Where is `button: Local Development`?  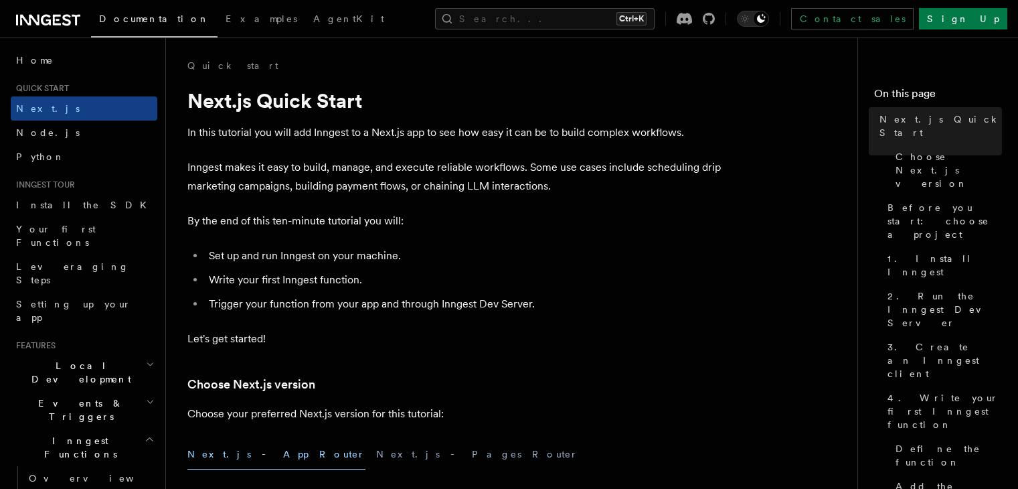
button: Local Development is located at coordinates (84, 372).